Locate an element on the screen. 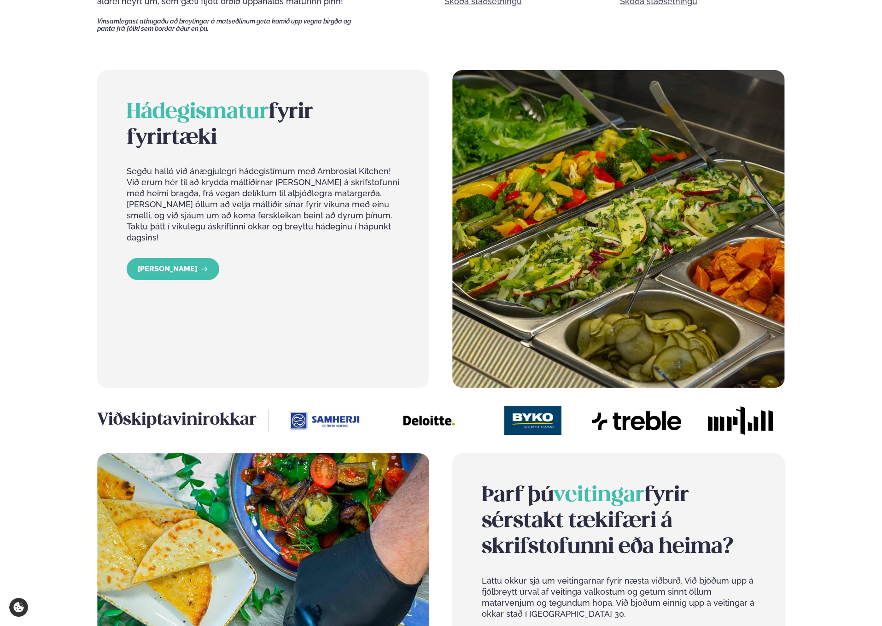  h2: fyrir fyrirtæki is located at coordinates (263, 125).